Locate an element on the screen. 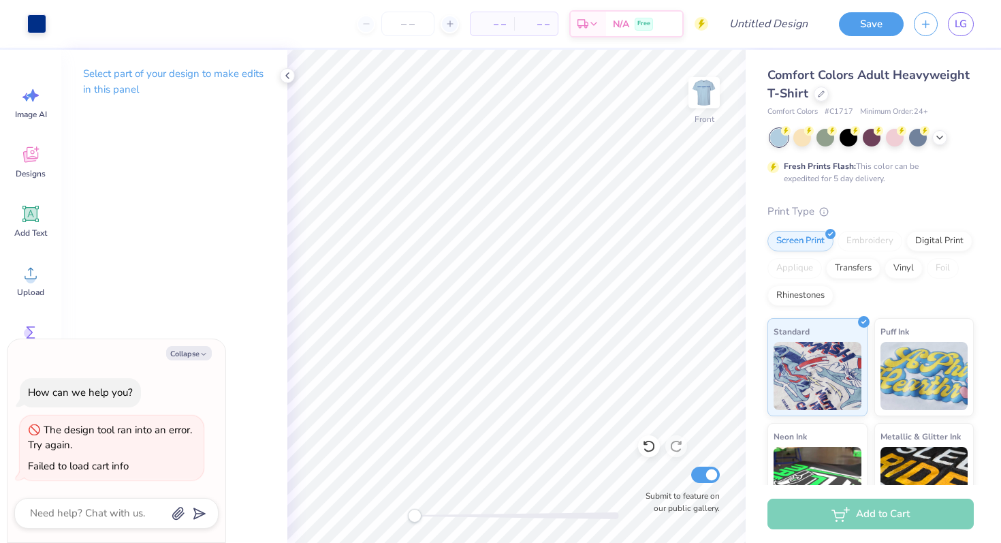 The width and height of the screenshot is (1001, 543). span: Neon Ink is located at coordinates (790, 436).